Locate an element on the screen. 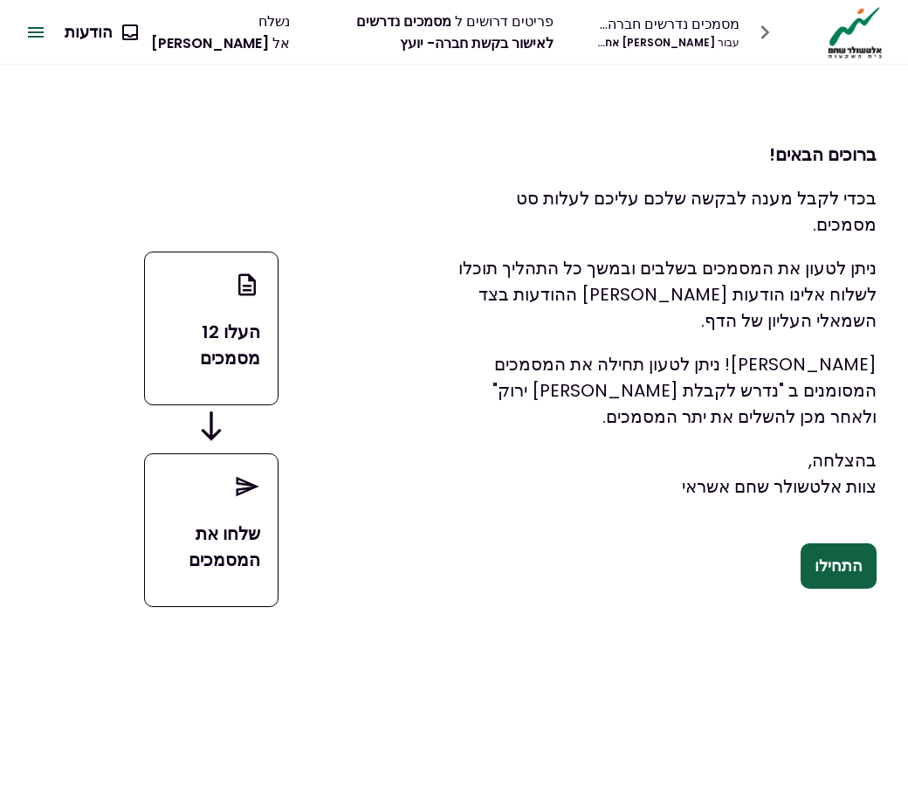 This screenshot has height=794, width=908. div: נשלח אל is located at coordinates (220, 32).